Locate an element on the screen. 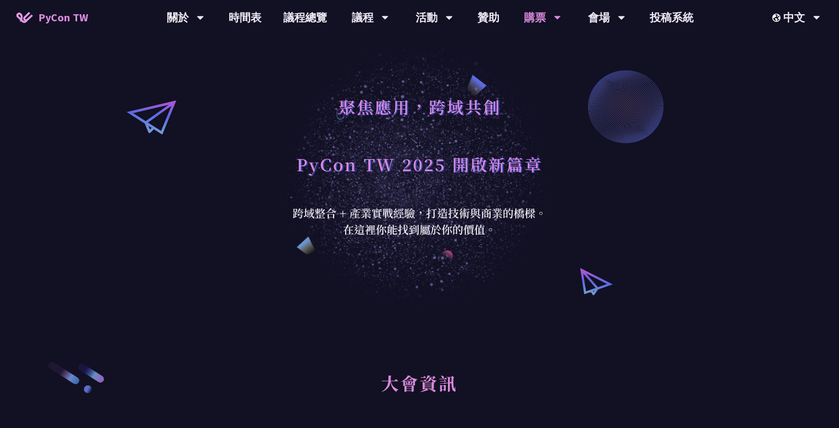 Image resolution: width=839 pixels, height=428 pixels. span: PyCon TW is located at coordinates (63, 17).